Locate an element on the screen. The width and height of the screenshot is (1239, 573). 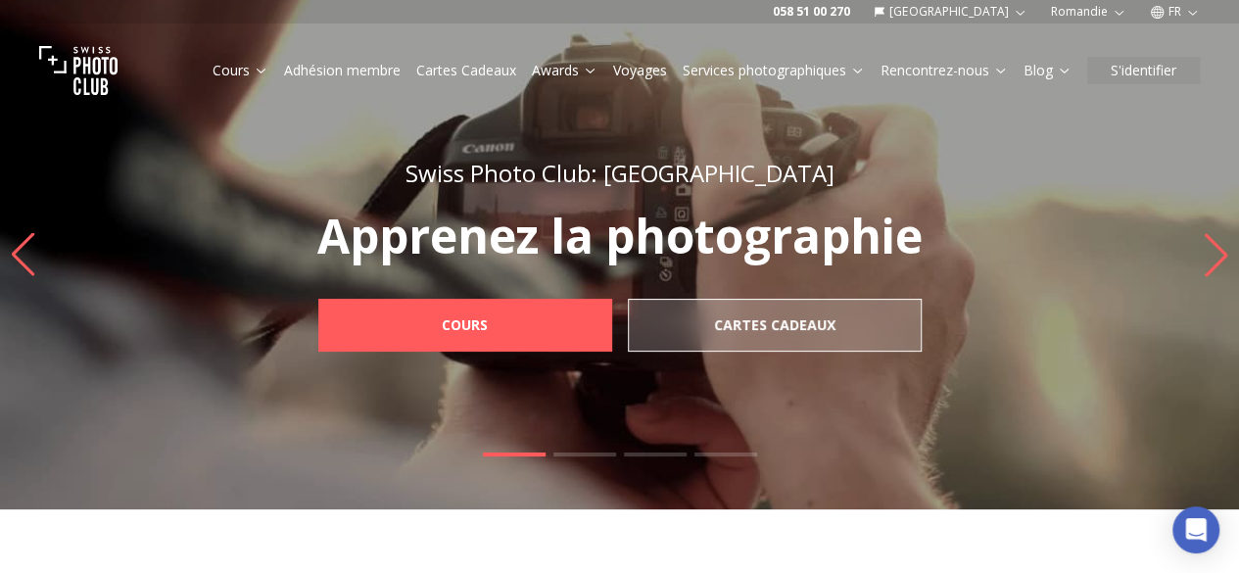
button: Cartes Cadeaux is located at coordinates (466, 71).